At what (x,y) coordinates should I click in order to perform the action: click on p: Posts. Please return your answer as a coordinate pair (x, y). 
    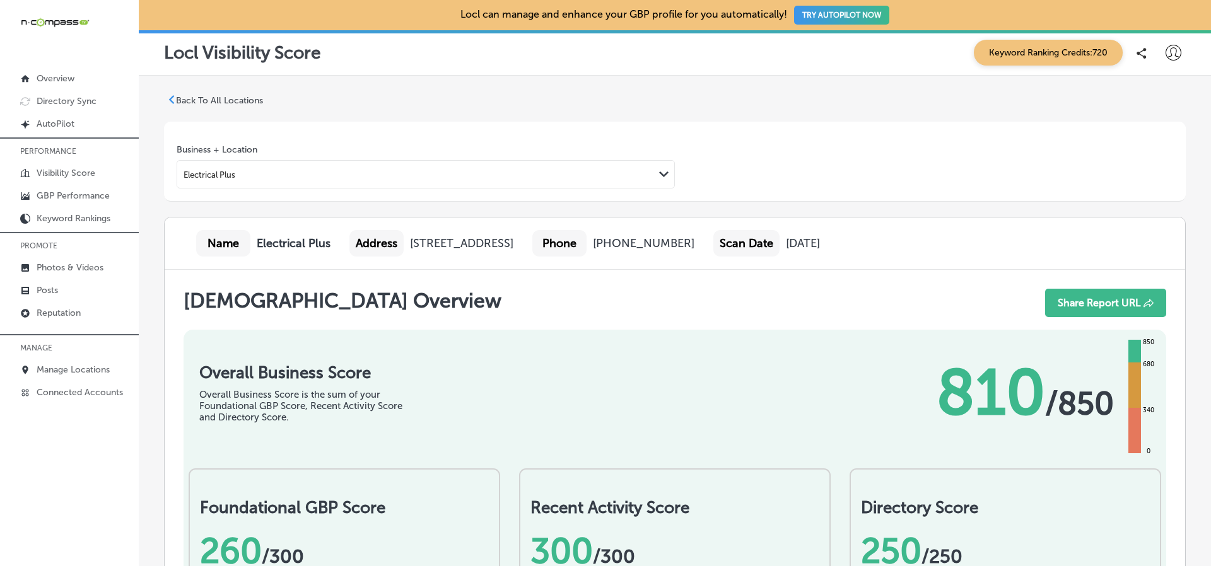
    Looking at the image, I should click on (47, 290).